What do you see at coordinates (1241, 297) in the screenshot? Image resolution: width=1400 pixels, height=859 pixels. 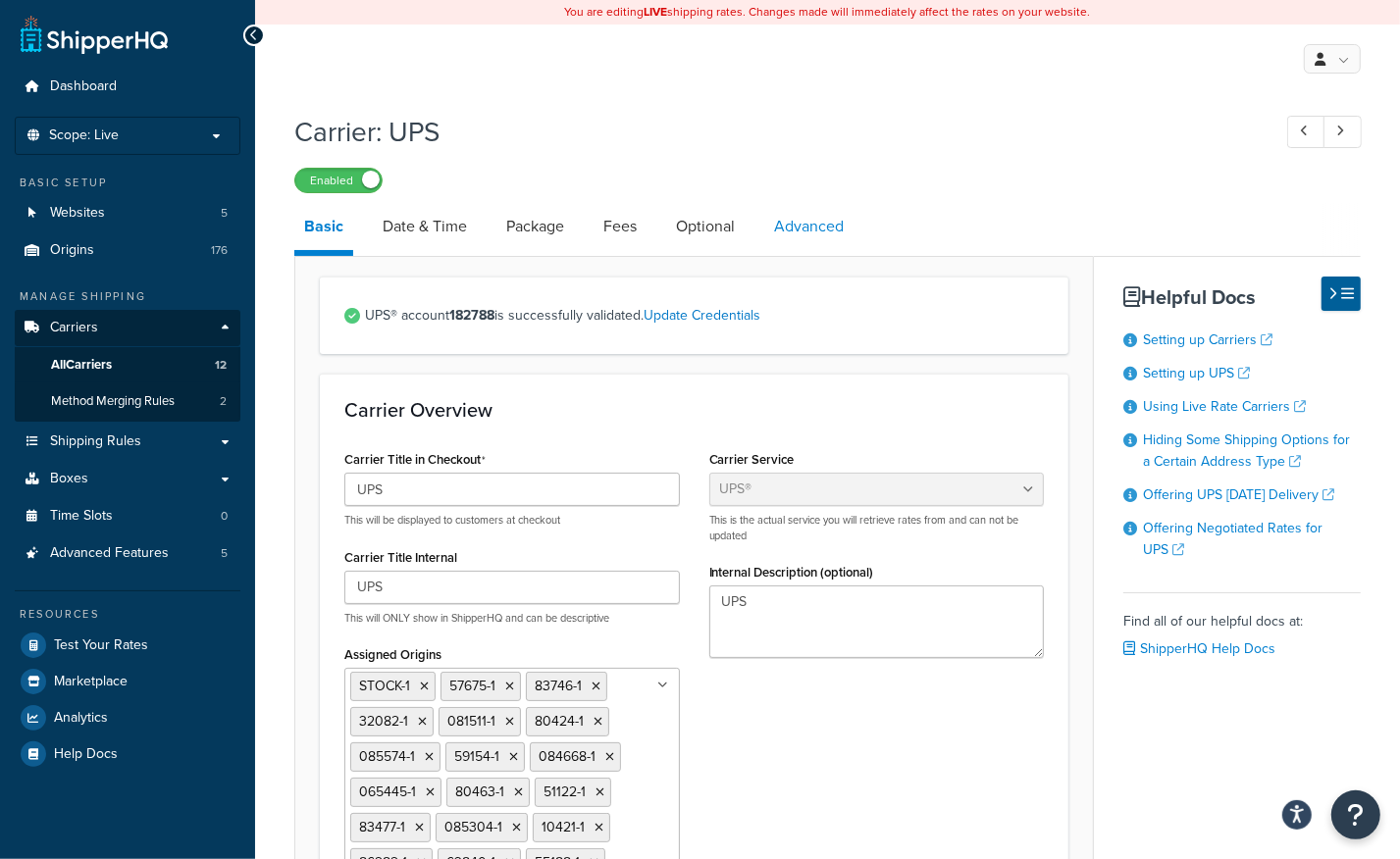 I see `h3: Helpful Docs` at bounding box center [1241, 297].